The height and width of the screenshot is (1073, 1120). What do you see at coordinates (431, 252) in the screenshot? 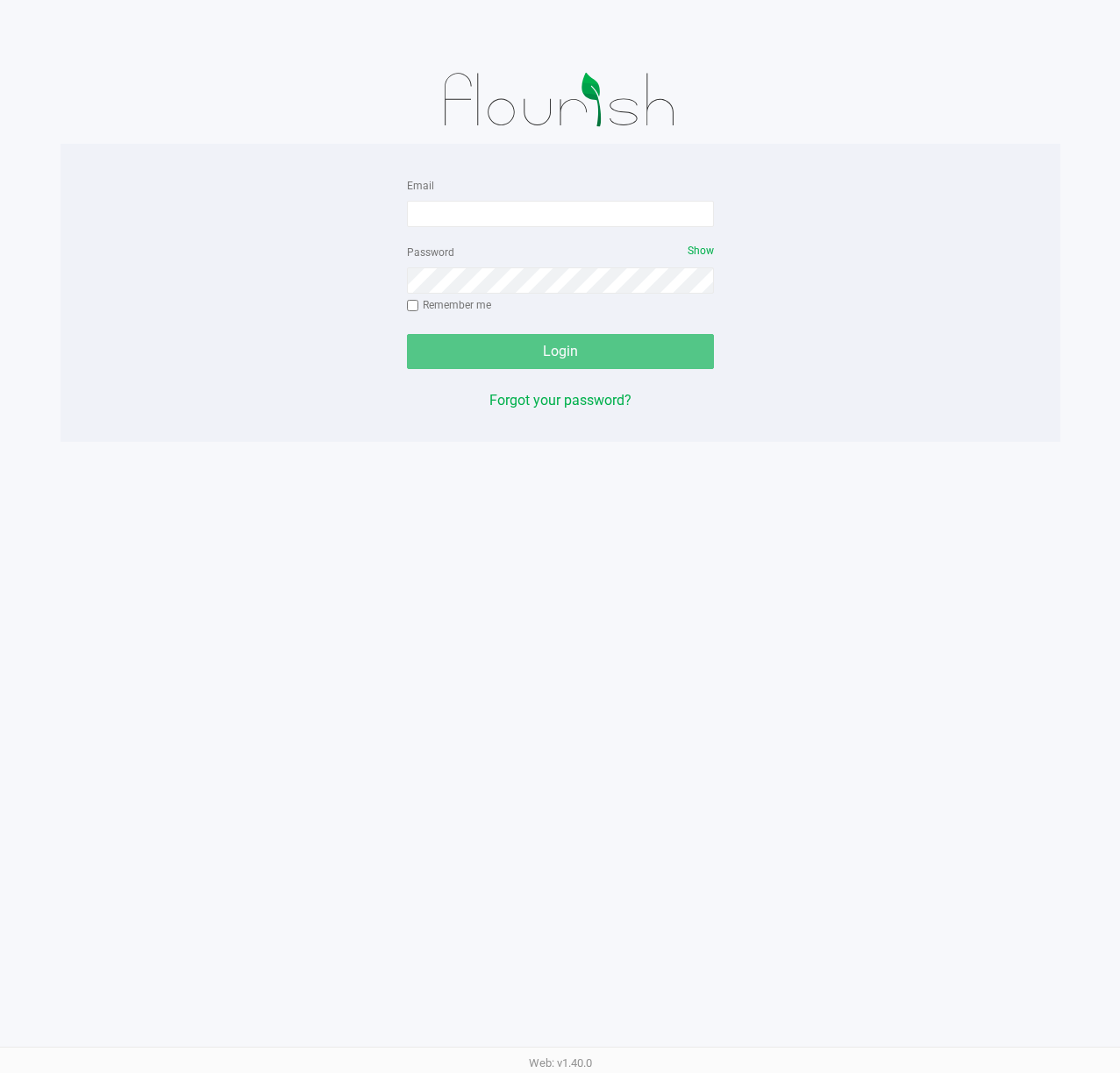
I see `label: Password` at bounding box center [431, 252].